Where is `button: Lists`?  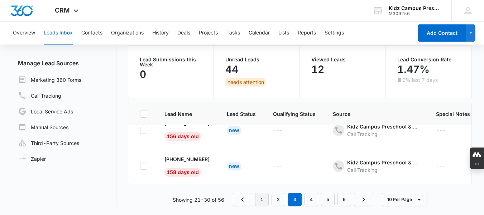
button: Lists is located at coordinates (284, 33).